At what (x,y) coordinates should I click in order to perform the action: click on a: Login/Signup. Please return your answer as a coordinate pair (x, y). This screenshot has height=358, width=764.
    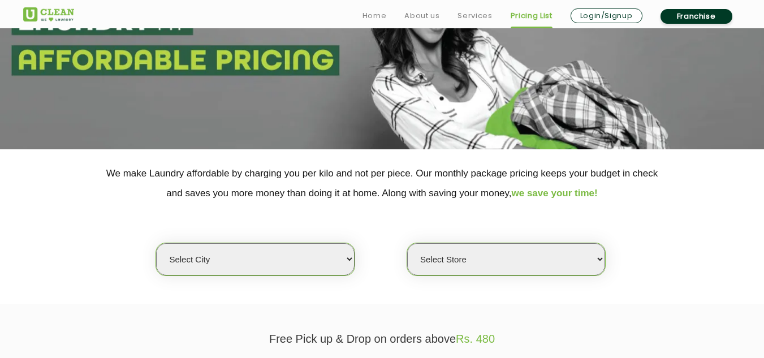
    Looking at the image, I should click on (606, 16).